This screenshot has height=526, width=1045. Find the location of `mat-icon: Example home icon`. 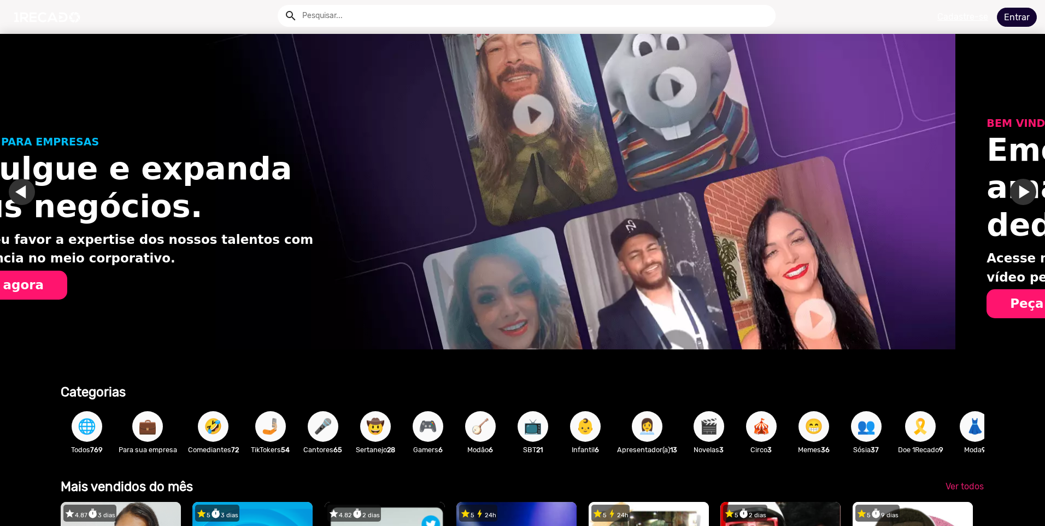

mat-icon: Example home icon is located at coordinates (291, 16).